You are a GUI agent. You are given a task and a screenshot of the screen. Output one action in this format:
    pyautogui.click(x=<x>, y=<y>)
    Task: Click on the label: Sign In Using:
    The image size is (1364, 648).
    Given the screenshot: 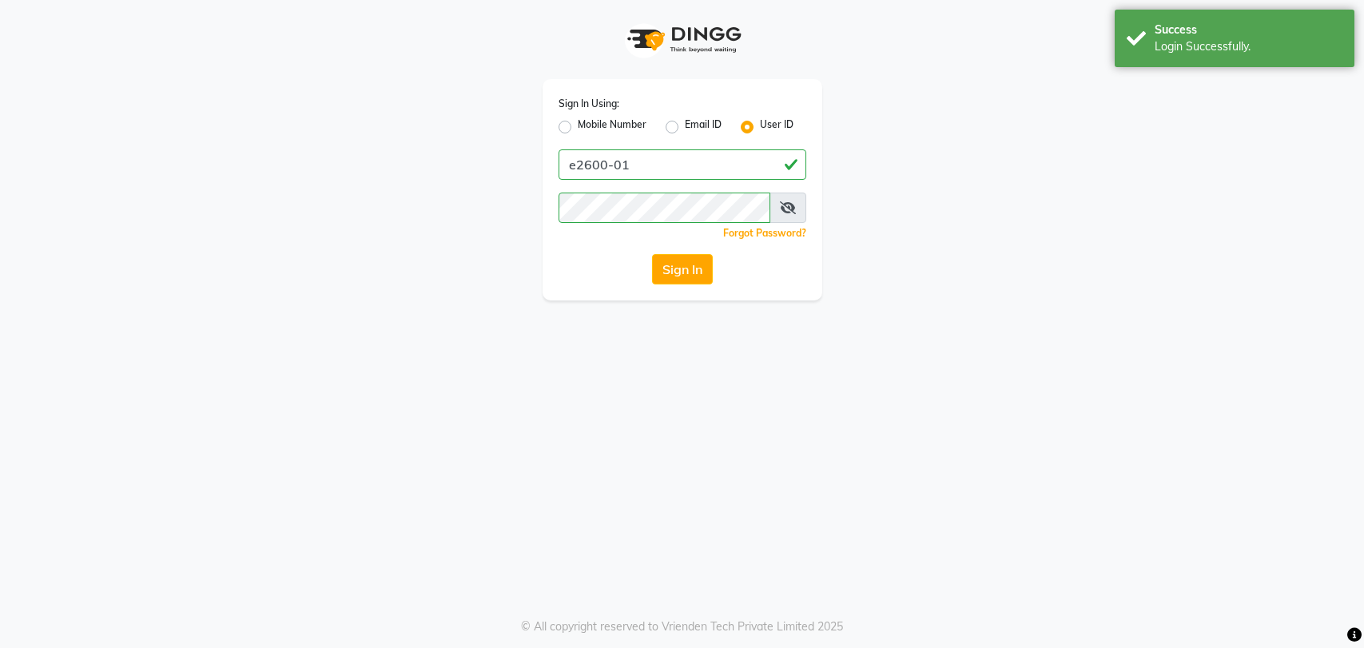 What is the action you would take?
    pyautogui.click(x=589, y=104)
    